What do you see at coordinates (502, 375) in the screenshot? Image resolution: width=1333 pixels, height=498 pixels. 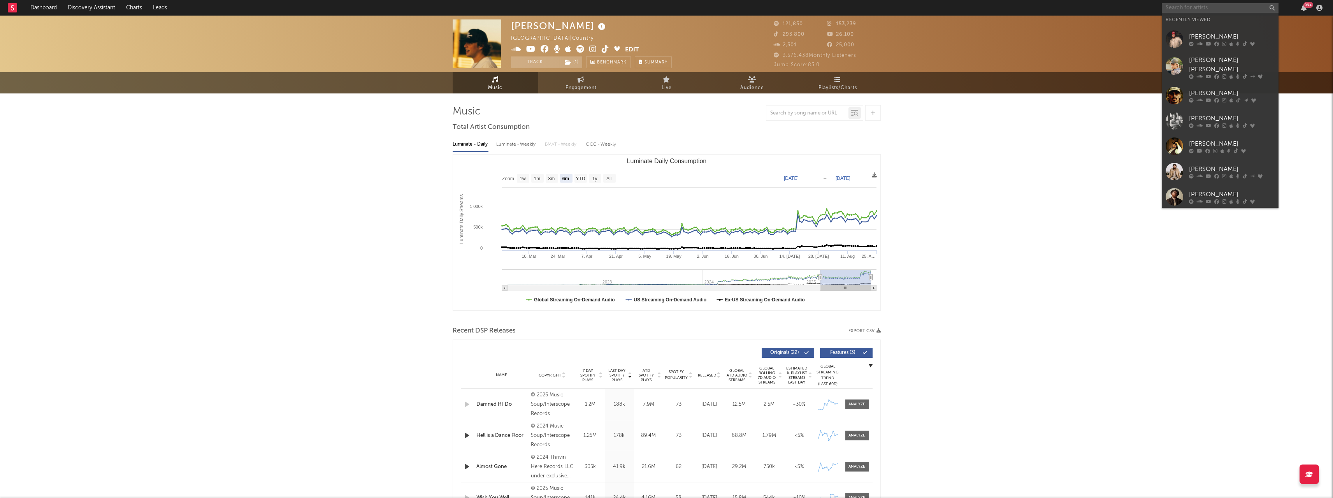 I see `div: Name` at bounding box center [502, 375].